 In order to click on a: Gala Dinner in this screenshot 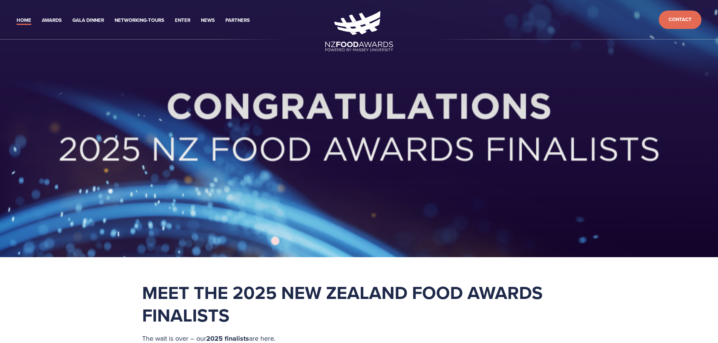, I will do `click(88, 20)`.